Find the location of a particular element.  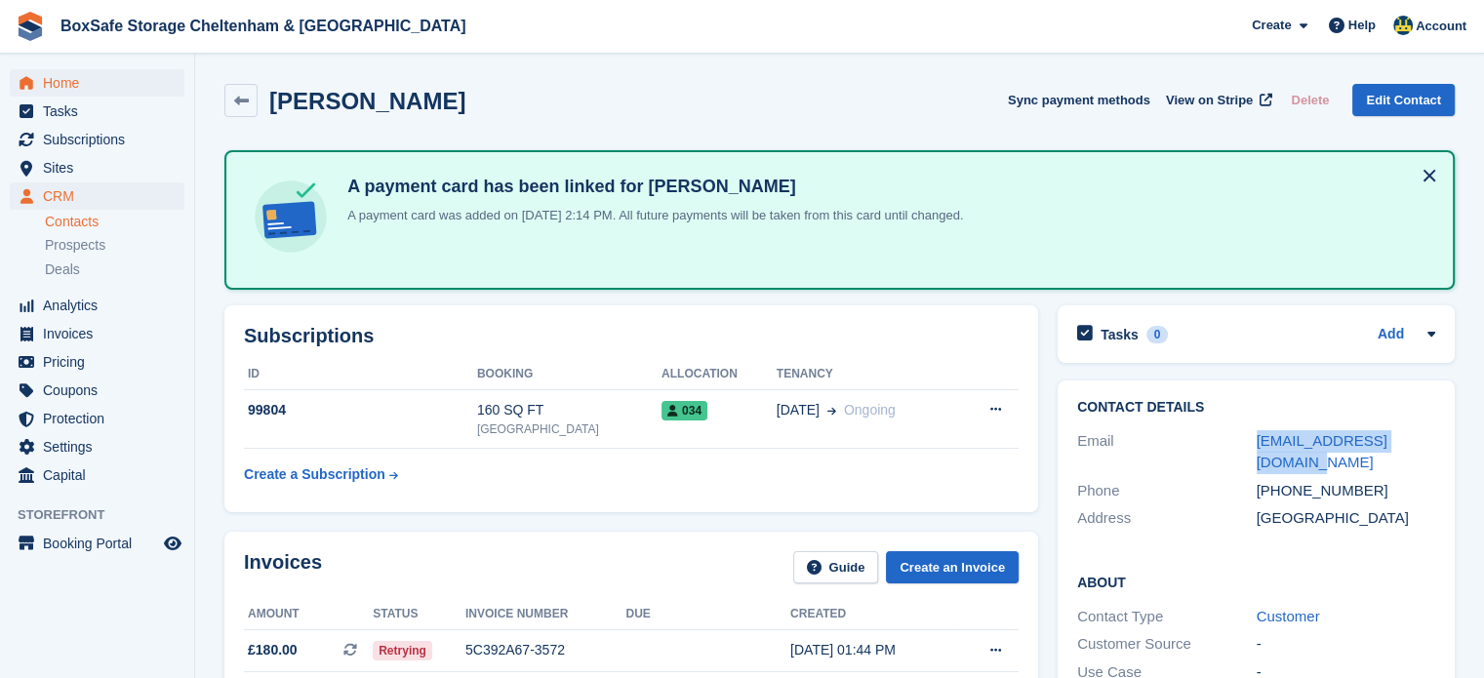

div: 160 SQ FT is located at coordinates (569, 410).